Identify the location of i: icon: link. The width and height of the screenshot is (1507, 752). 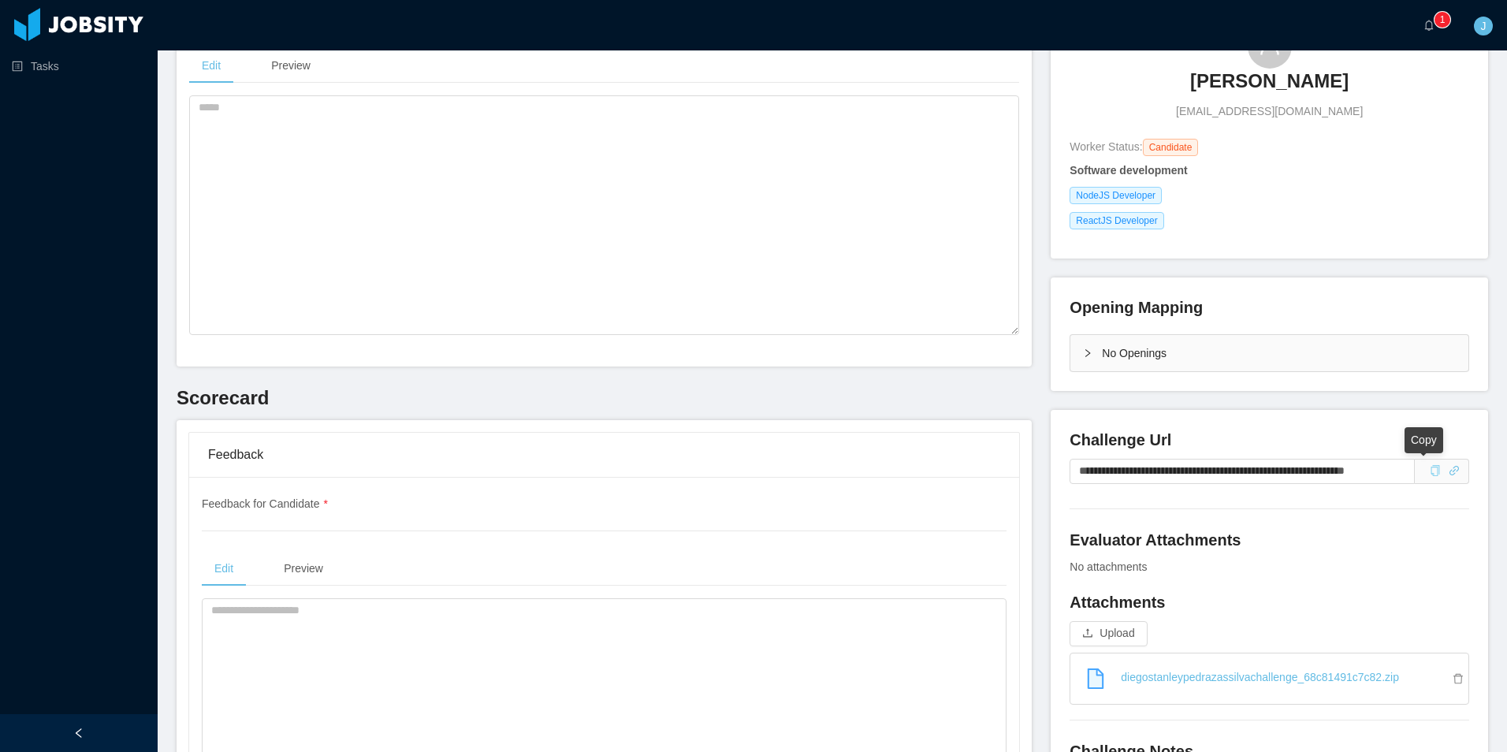
(1454, 470).